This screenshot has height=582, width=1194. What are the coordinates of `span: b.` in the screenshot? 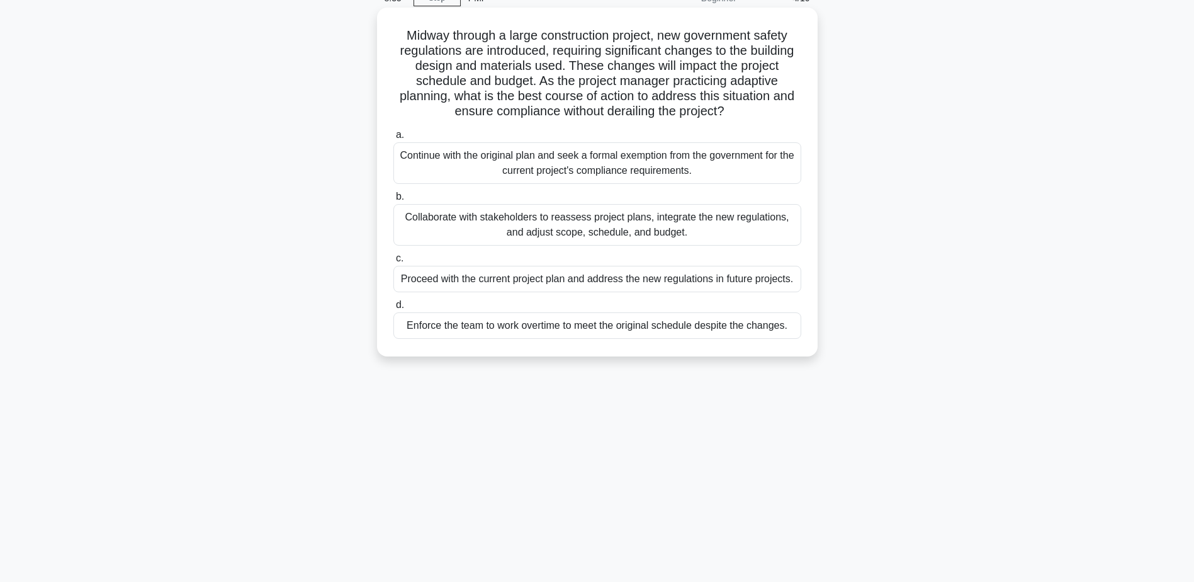 It's located at (400, 196).